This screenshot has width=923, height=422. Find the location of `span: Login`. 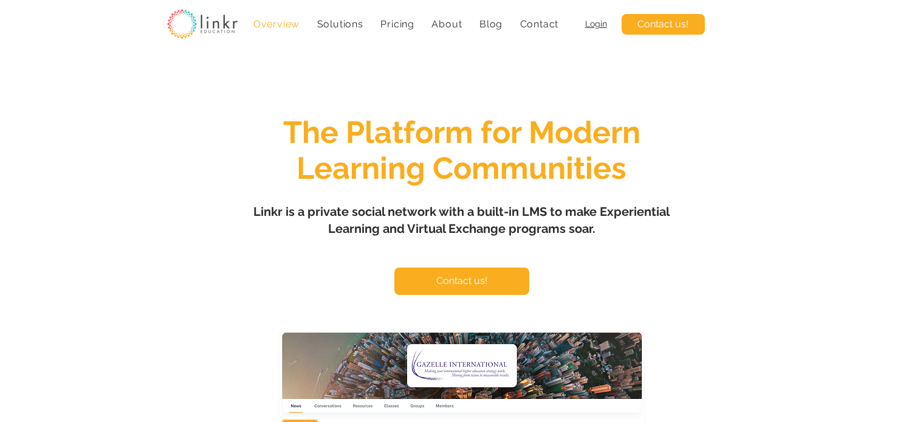

span: Login is located at coordinates (596, 24).